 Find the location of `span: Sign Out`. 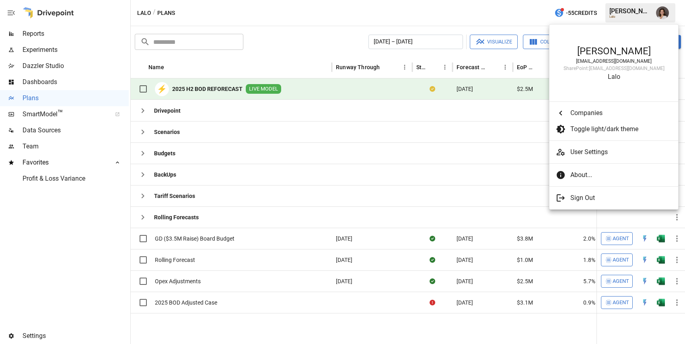

span: Sign Out is located at coordinates (621, 198).